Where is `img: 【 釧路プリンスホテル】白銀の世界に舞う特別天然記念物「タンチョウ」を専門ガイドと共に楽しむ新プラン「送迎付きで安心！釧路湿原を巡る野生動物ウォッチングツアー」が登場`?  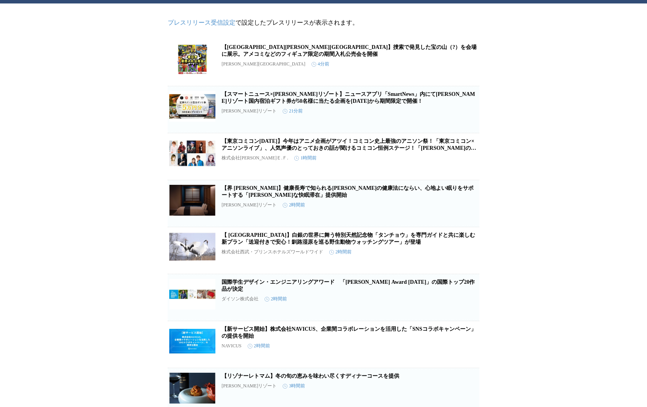 img: 【 釧路プリンスホテル】白銀の世界に舞う特別天然記念物「タンチョウ」を専門ガイドと共に楽しむ新プラン「送迎付きで安心！釧路湿原を巡る野生動物ウォッチングツアー」が登場 is located at coordinates (192, 247).